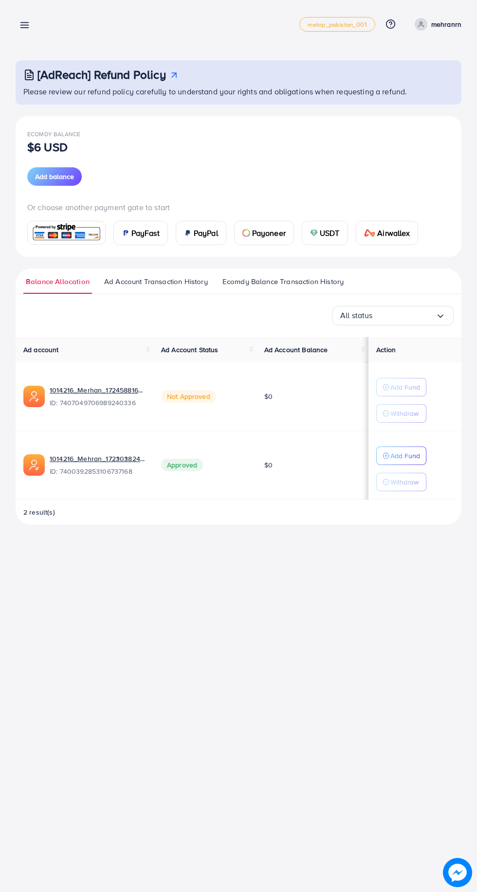 The height and width of the screenshot is (892, 477). What do you see at coordinates (264, 233) in the screenshot?
I see `a: cardPayoneer` at bounding box center [264, 233].